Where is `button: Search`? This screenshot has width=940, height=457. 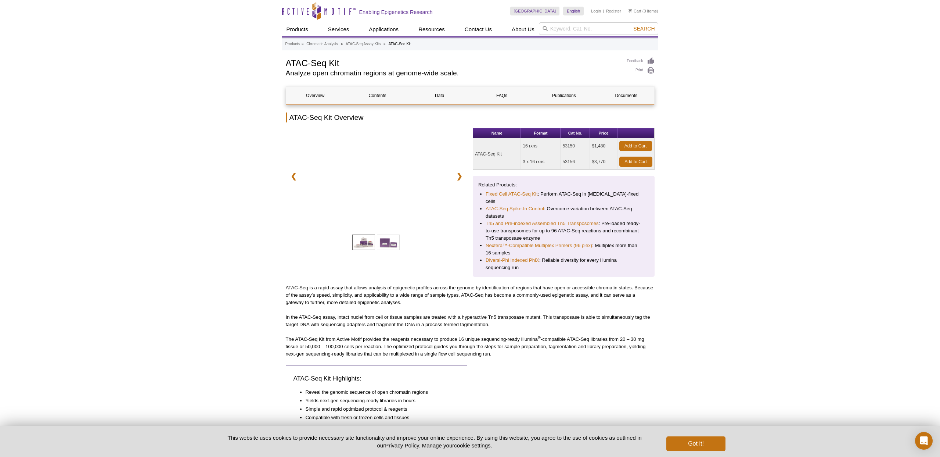
button: Search is located at coordinates (644, 29).